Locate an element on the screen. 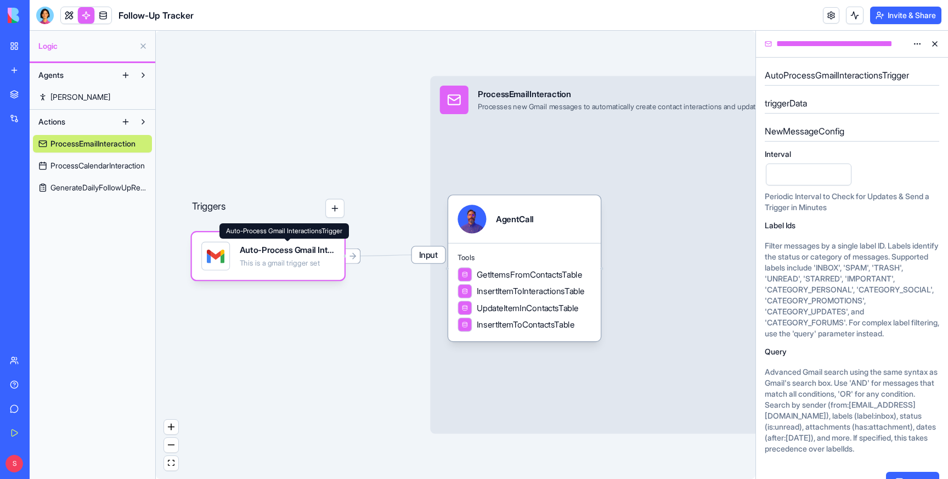 This screenshot has height=479, width=948. span: GenerateDailyFollowUpReport is located at coordinates (98, 188).